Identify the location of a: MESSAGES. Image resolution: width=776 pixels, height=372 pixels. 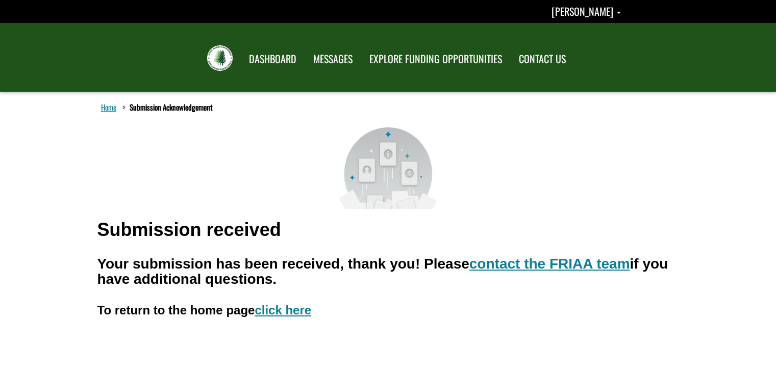
(333, 59).